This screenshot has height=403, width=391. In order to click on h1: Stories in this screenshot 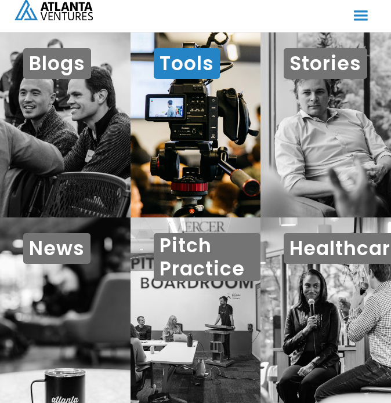, I will do `click(325, 63)`.